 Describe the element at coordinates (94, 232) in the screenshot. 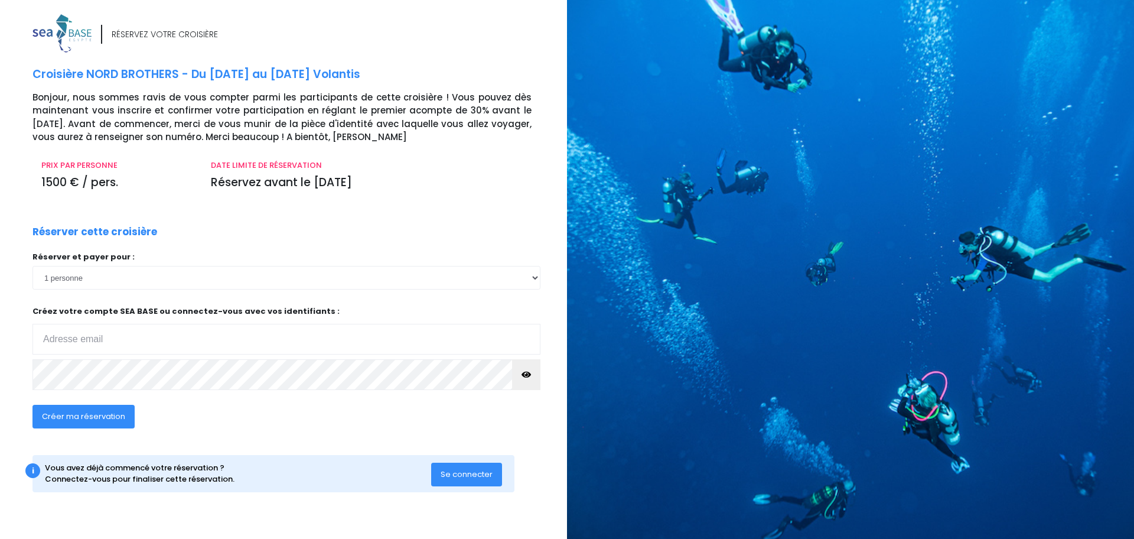

I see `p: Réserver cette croisière` at that location.